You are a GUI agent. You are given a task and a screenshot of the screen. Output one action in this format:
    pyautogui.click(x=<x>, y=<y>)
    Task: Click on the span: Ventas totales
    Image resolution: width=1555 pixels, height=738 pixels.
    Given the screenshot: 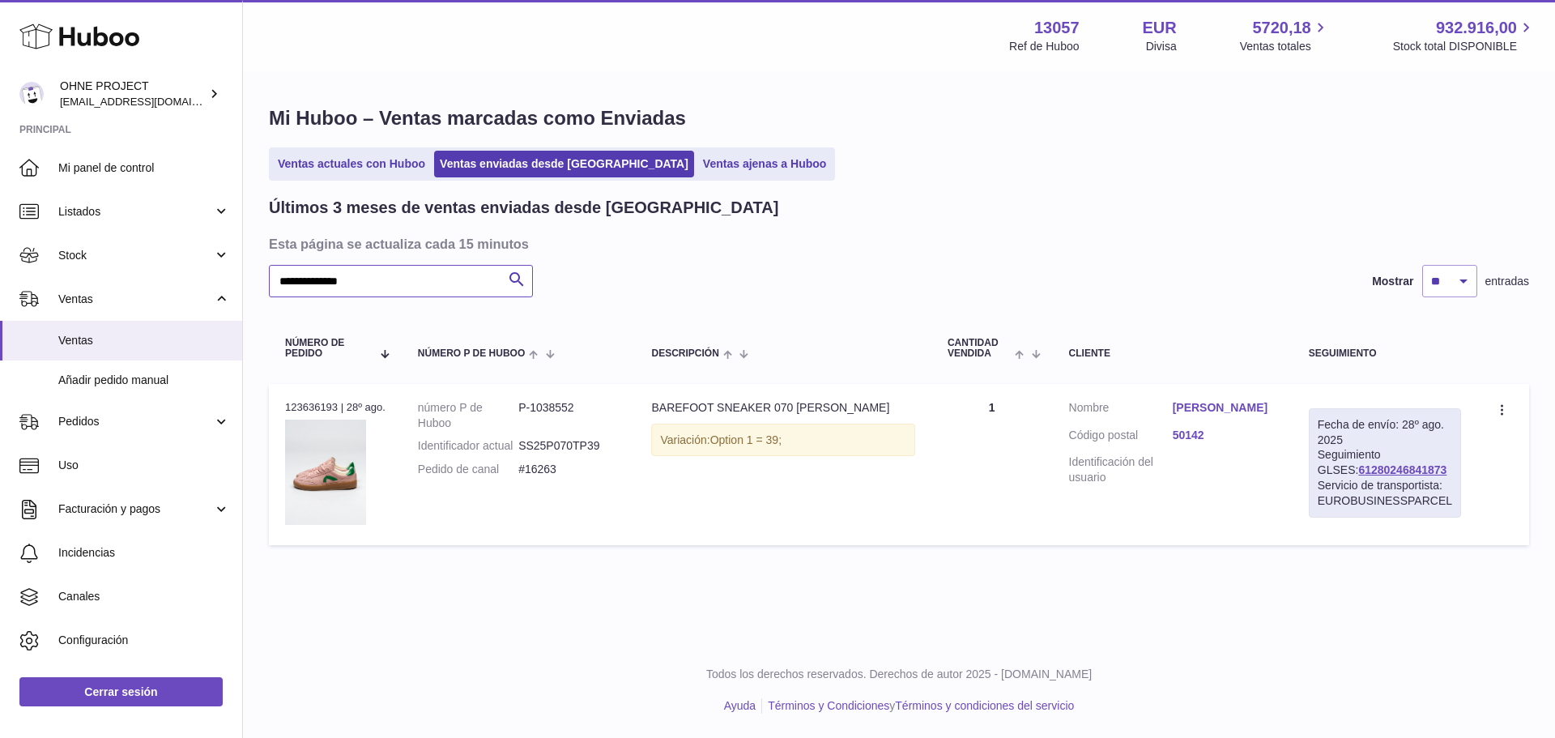 What is the action you would take?
    pyautogui.click(x=1285, y=46)
    